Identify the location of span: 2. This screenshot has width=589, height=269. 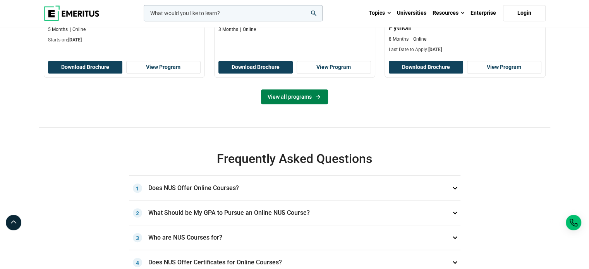
(137, 213).